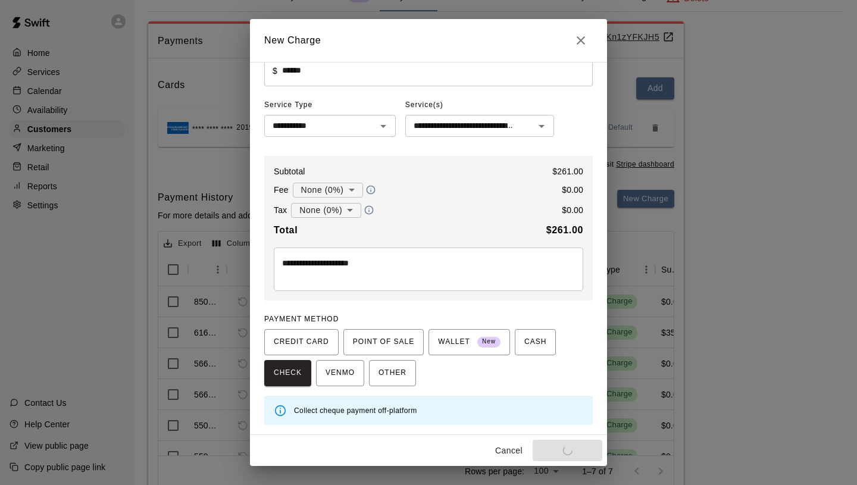  What do you see at coordinates (330, 105) in the screenshot?
I see `span: Service Type` at bounding box center [330, 105].